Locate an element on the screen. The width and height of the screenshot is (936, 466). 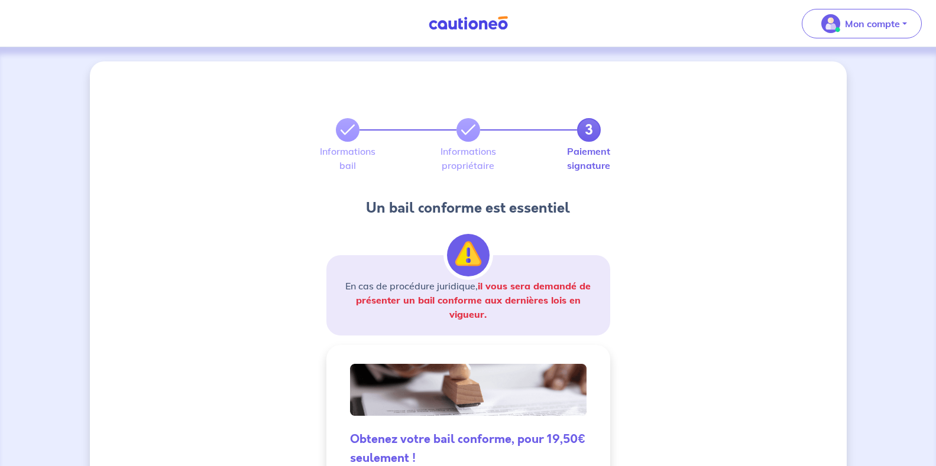
h4: Un bail conforme est essentiel is located at coordinates (468, 208).